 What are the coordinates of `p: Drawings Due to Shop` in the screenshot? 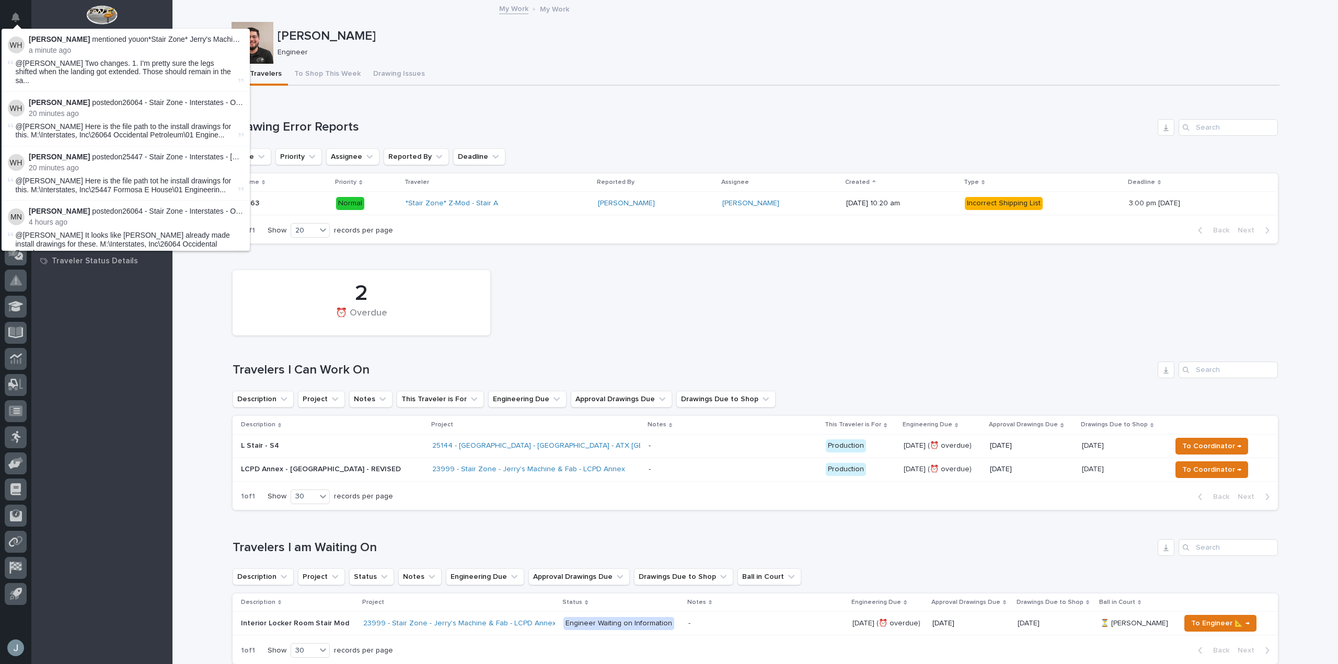 It's located at (1114, 425).